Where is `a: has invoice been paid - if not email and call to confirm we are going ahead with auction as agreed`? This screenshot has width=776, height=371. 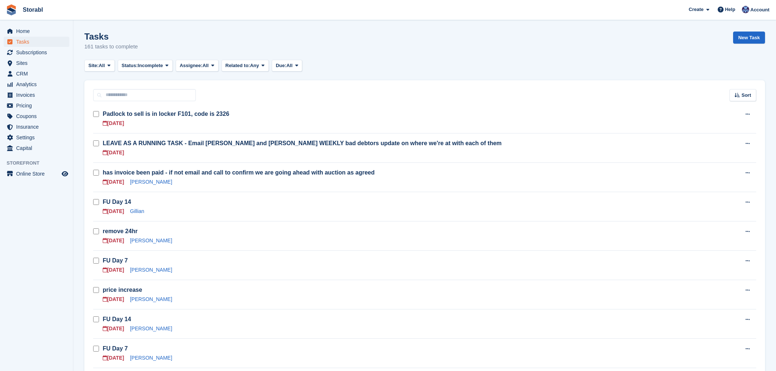
a: has invoice been paid - if not email and call to confirm we are going ahead with auction as agreed is located at coordinates (239, 172).